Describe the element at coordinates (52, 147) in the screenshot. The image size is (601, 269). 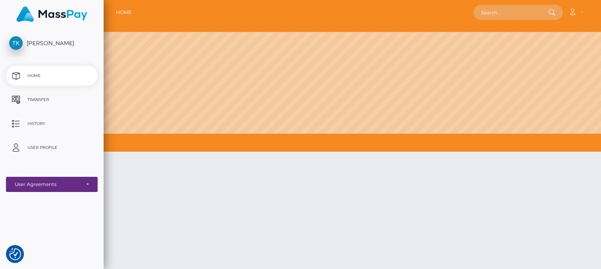
I see `p: User Profile` at that location.